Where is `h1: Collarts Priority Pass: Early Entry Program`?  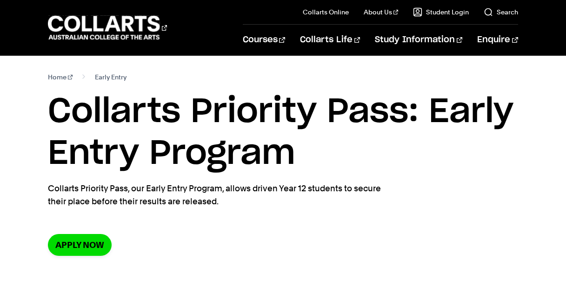
h1: Collarts Priority Pass: Early Entry Program is located at coordinates (283, 133).